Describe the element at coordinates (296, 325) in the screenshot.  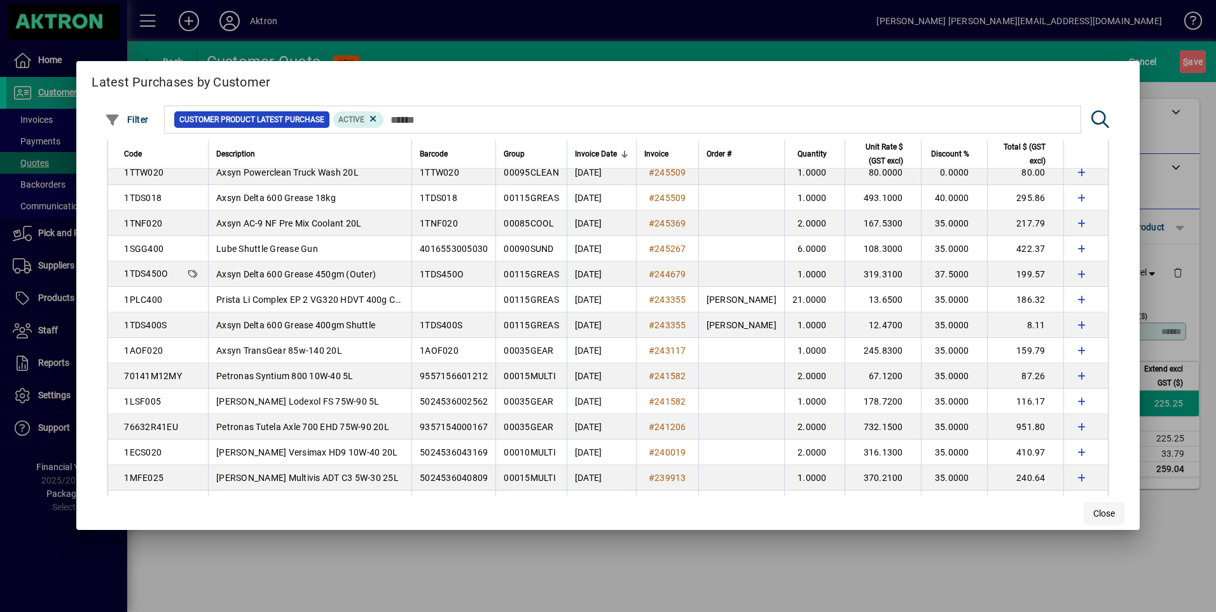
I see `span: Axsyn Delta 600 Grease 400gm Shuttle` at that location.